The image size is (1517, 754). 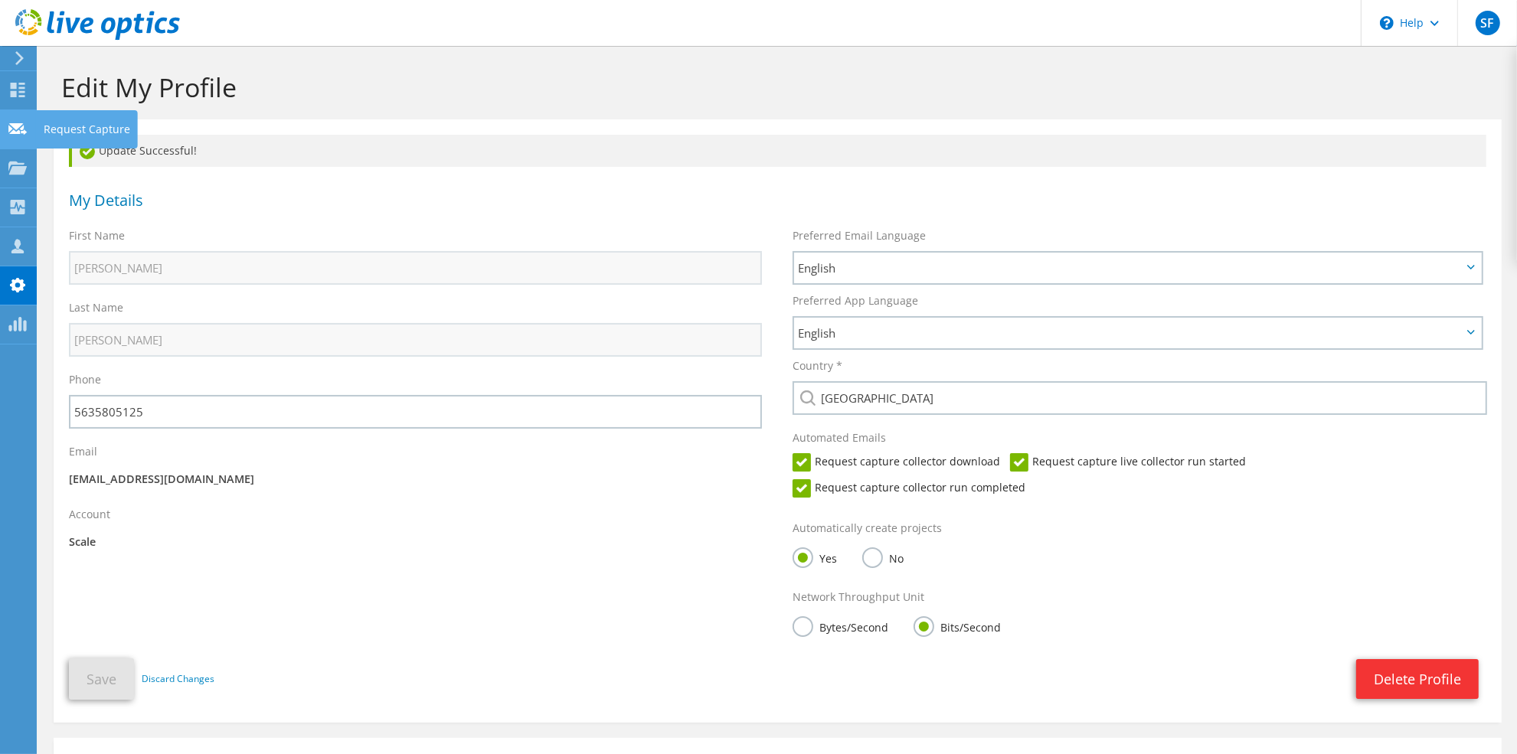 What do you see at coordinates (909, 489) in the screenshot?
I see `label: Request capture collector run completed` at bounding box center [909, 489].